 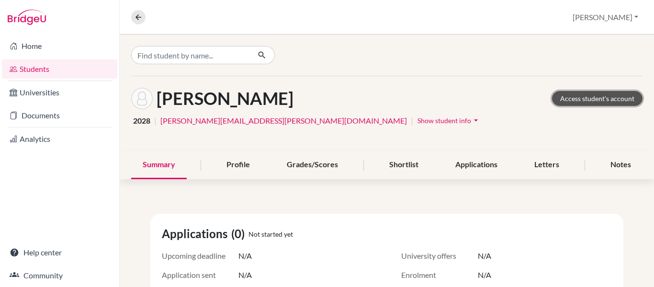 What do you see at coordinates (200, 256) in the screenshot?
I see `span: Upcoming deadline` at bounding box center [200, 256].